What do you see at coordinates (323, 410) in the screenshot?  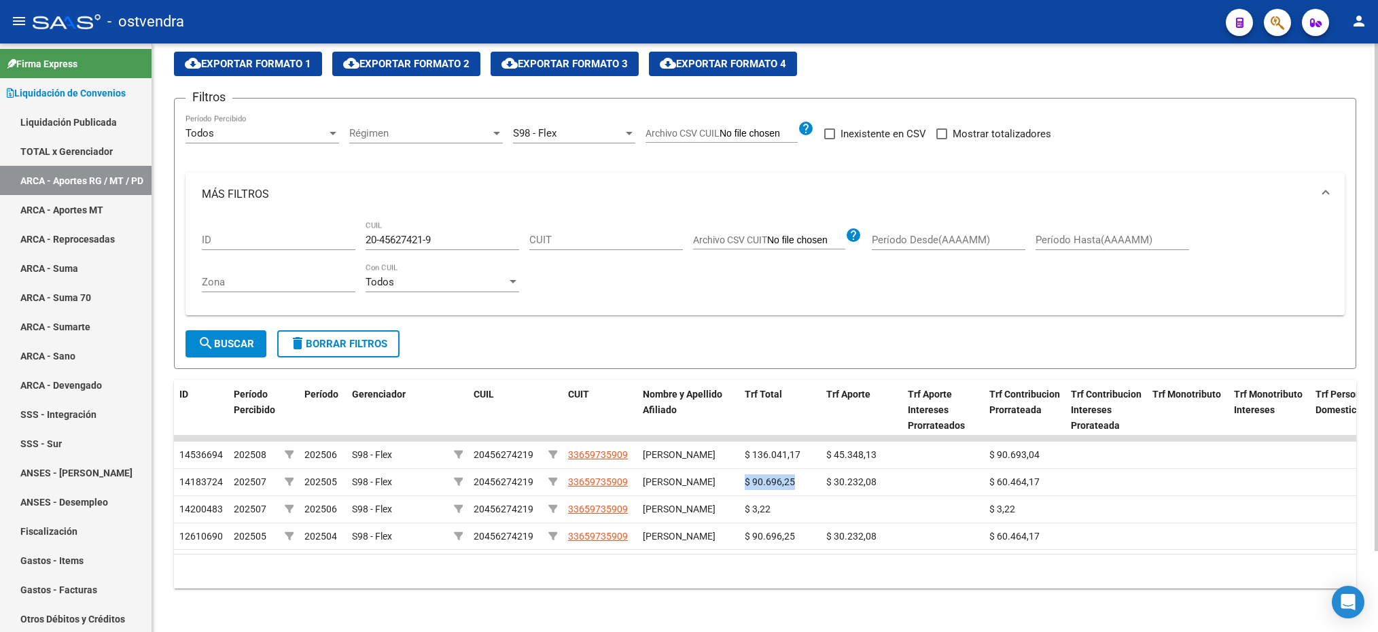 I see `datatable-header-cell: Período` at bounding box center [323, 410].